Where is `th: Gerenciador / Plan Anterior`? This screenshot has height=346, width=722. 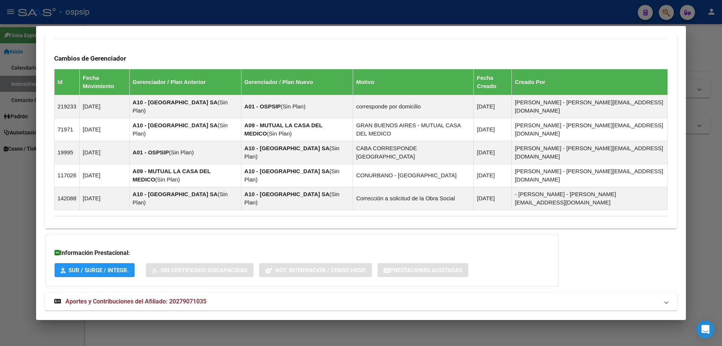 th: Gerenciador / Plan Anterior is located at coordinates (185, 82).